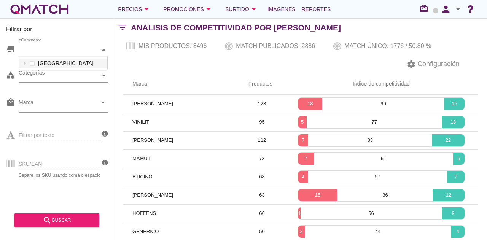 The height and width of the screenshot is (240, 487). What do you see at coordinates (262, 159) in the screenshot?
I see `td: 73` at bounding box center [262, 159].